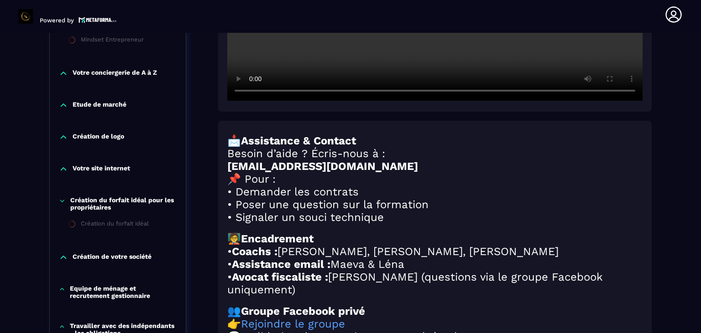 This screenshot has width=701, height=333. Describe the element at coordinates (435, 205) in the screenshot. I see `h2: • Poser une question sur la formation` at that location.